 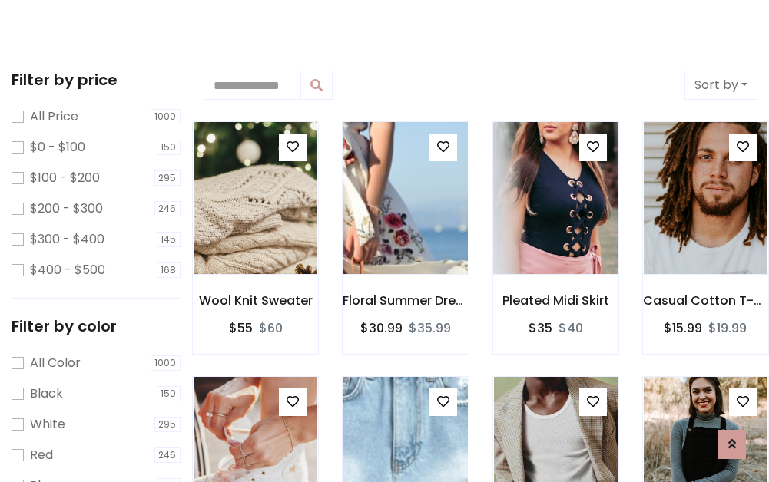 What do you see at coordinates (169, 240) in the screenshot?
I see `span: 145` at bounding box center [169, 240].